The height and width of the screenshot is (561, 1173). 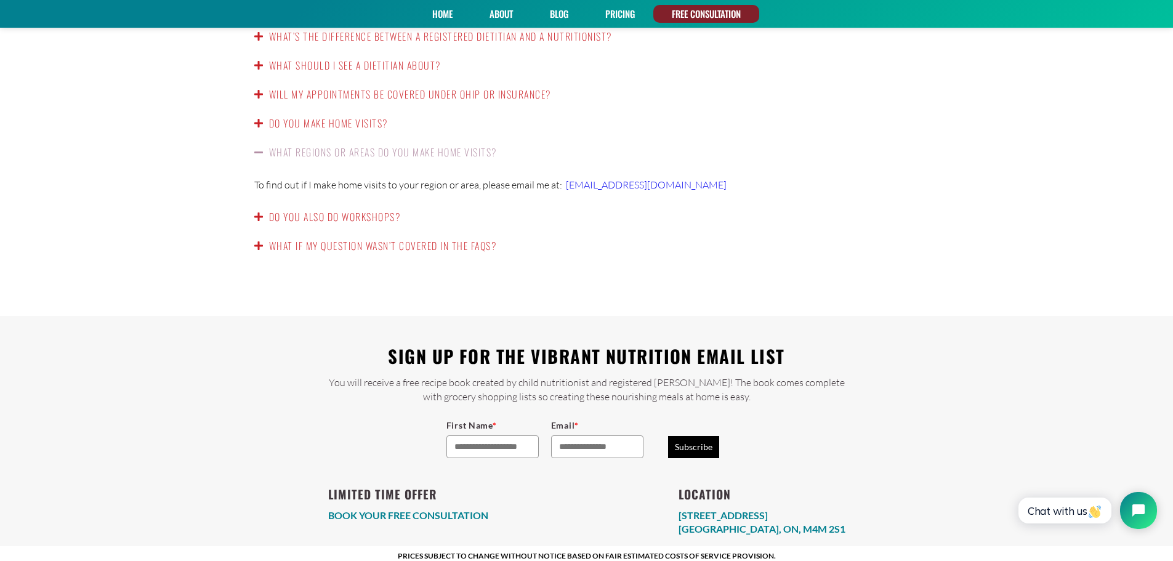 I want to click on a: FREE CONSULTATION, so click(x=706, y=14).